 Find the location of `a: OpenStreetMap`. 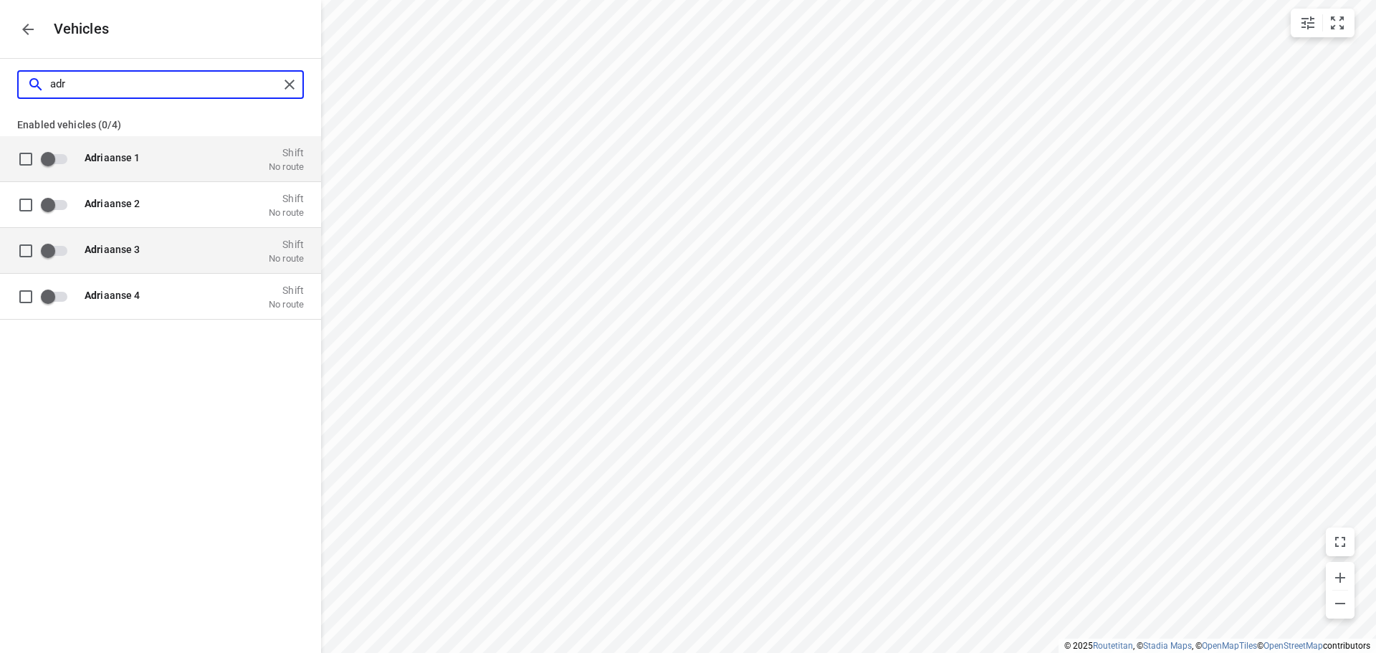

a: OpenStreetMap is located at coordinates (1293, 646).